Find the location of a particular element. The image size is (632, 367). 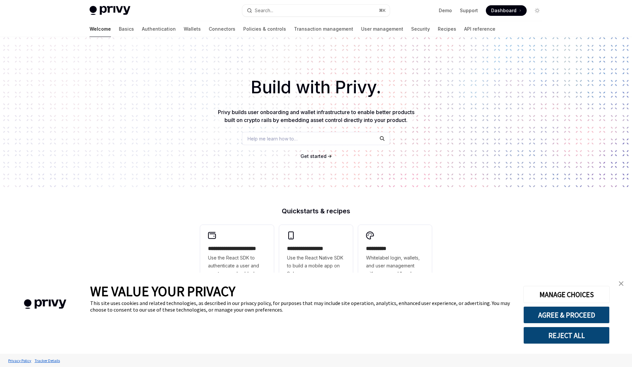

a: Connectors is located at coordinates (222, 29).